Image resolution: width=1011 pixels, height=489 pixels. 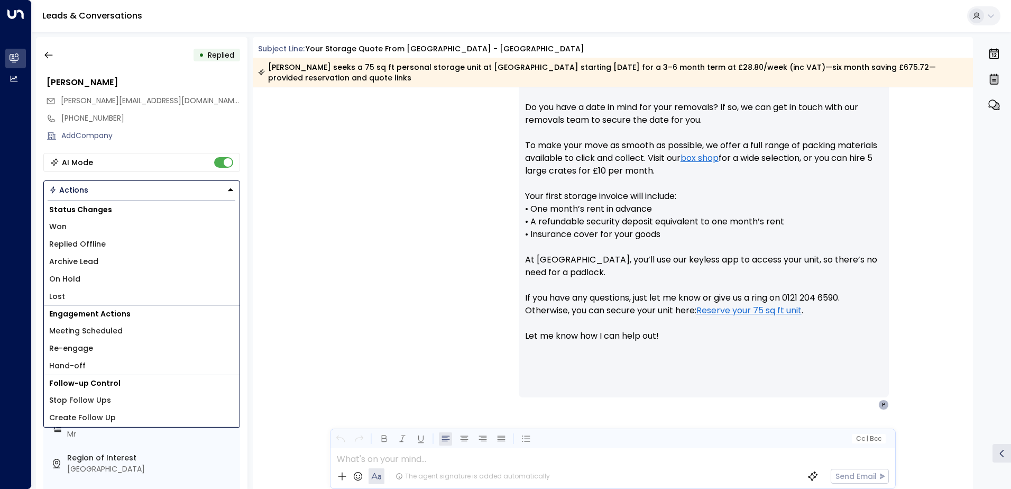 I want to click on div: AddCompany, so click(x=151, y=135).